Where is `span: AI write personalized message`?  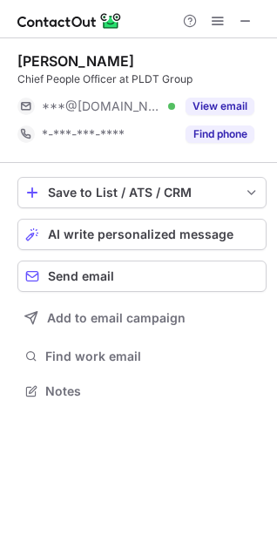 span: AI write personalized message is located at coordinates (140, 234).